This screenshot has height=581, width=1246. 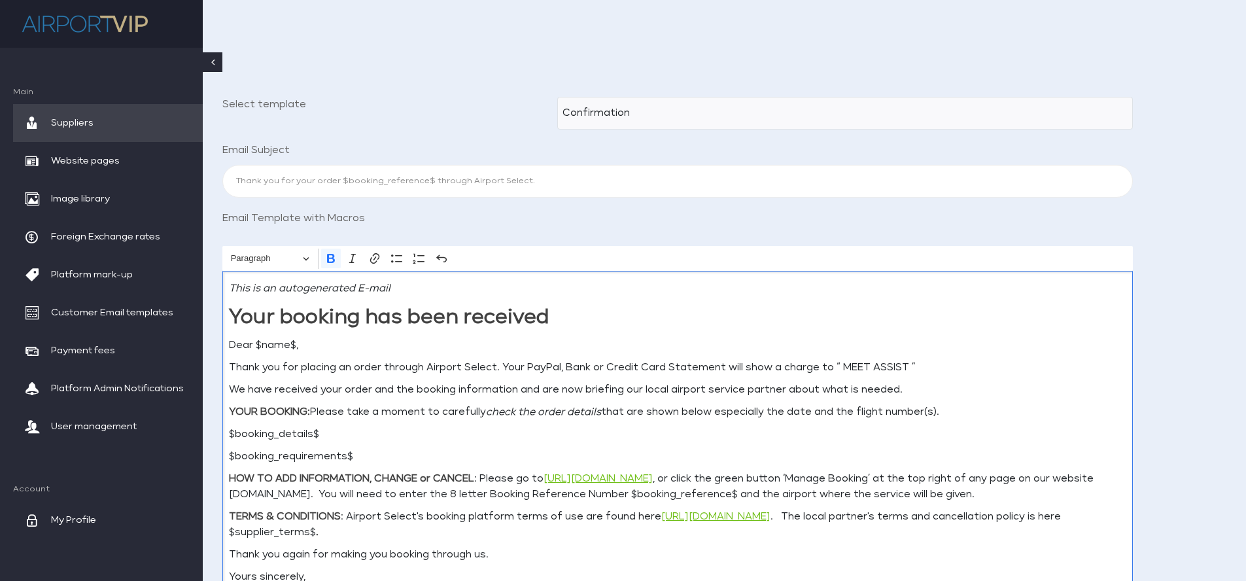 I want to click on span: Foreign Exchange rates, so click(x=105, y=237).